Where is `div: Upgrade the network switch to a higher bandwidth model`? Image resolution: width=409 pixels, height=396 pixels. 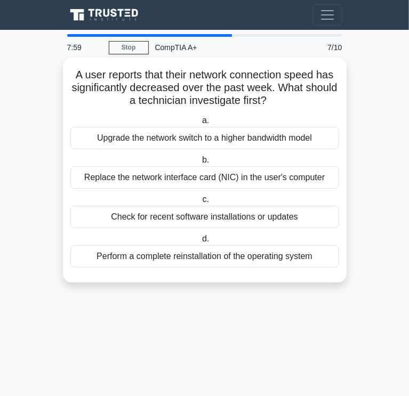
div: Upgrade the network switch to a higher bandwidth model is located at coordinates (205, 138).